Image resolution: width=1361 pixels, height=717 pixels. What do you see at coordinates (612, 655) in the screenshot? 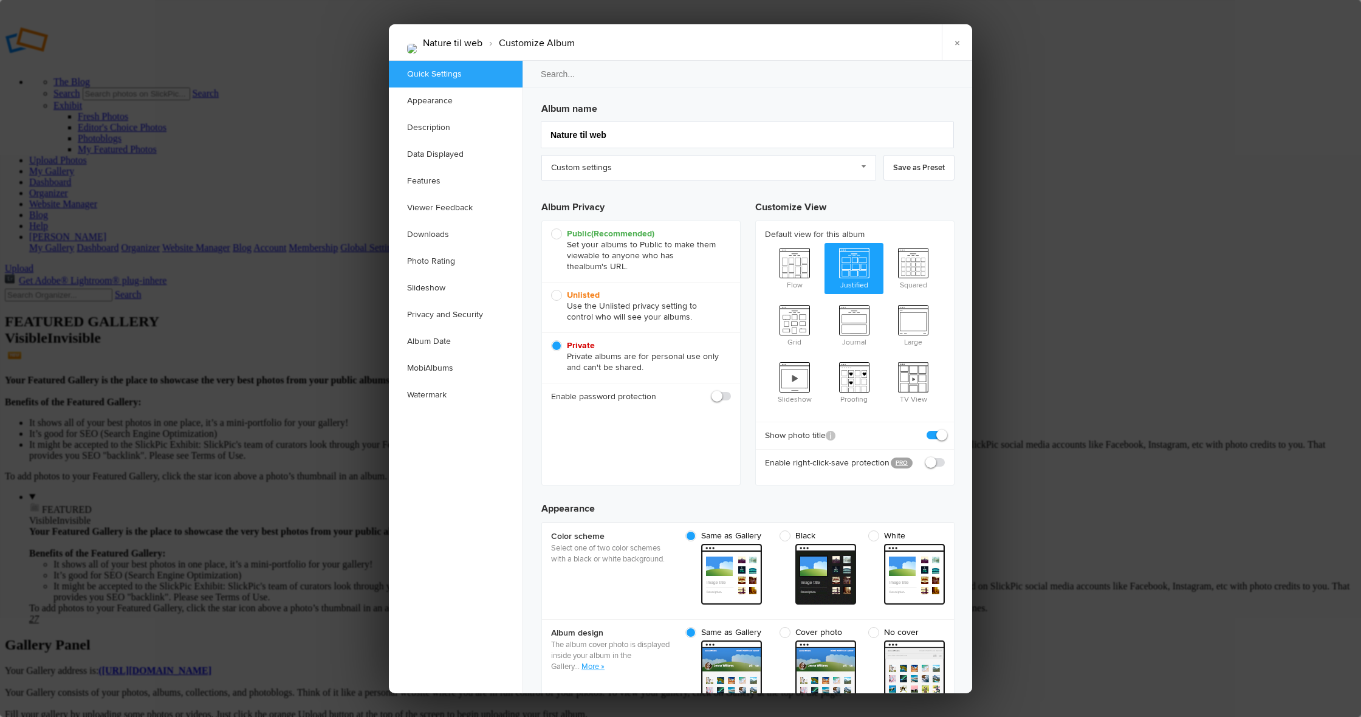
I see `p: The album cover photo is displayed inside your album in the Gallery.` at bounding box center [612, 655].